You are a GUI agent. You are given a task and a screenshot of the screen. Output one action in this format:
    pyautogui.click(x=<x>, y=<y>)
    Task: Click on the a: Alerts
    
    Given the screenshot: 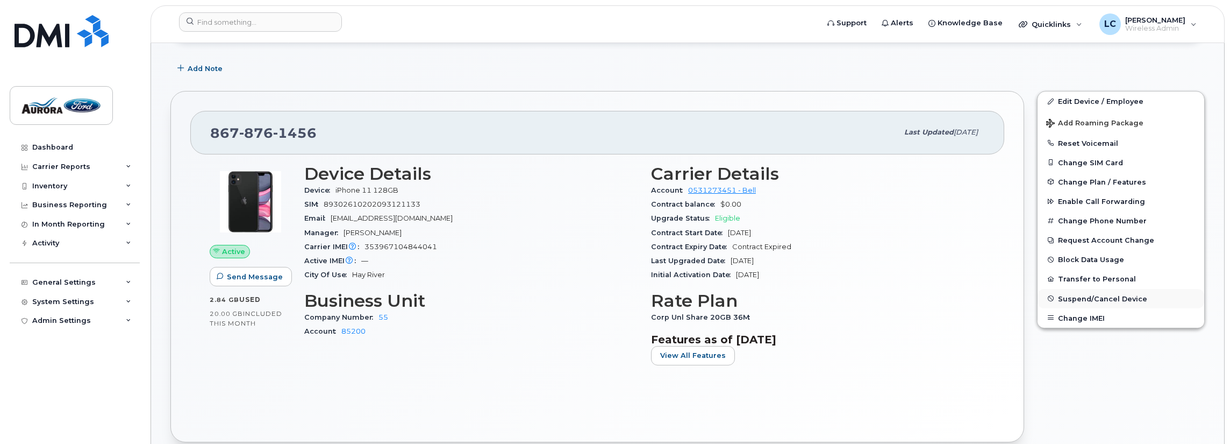 What is the action you would take?
    pyautogui.click(x=898, y=23)
    